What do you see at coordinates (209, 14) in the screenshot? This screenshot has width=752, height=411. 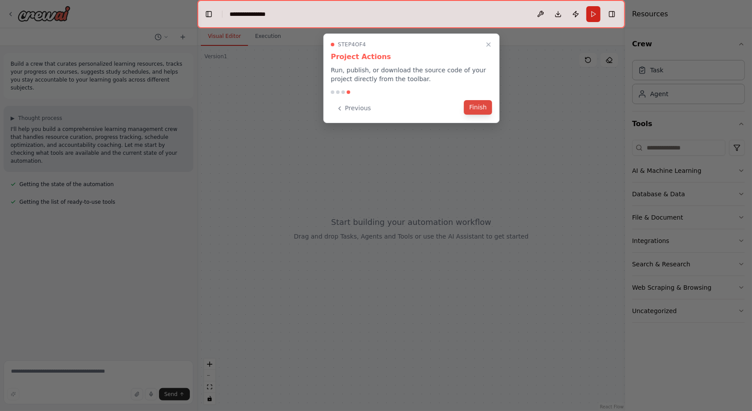 I see `button: Hide left sidebar` at bounding box center [209, 14].